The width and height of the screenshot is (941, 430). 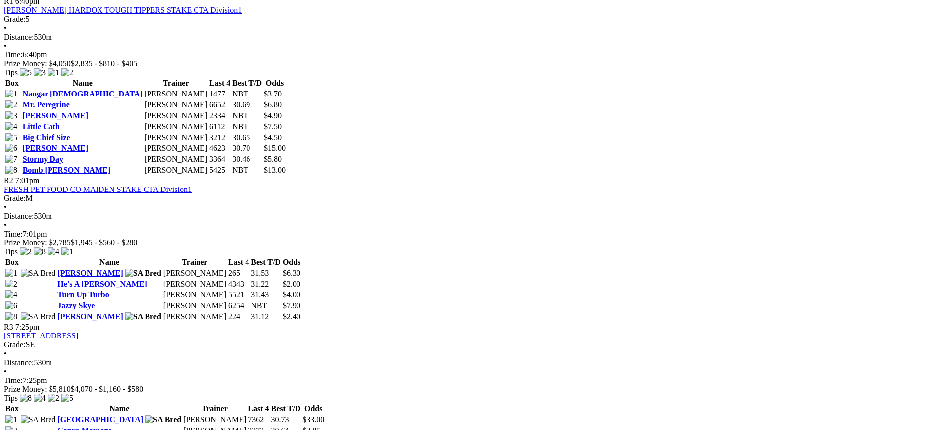 I want to click on th: Trainer, so click(x=194, y=262).